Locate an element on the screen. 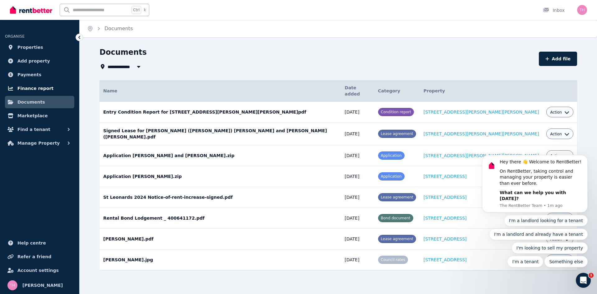 The image size is (597, 294). a: Account settings is located at coordinates (40, 270).